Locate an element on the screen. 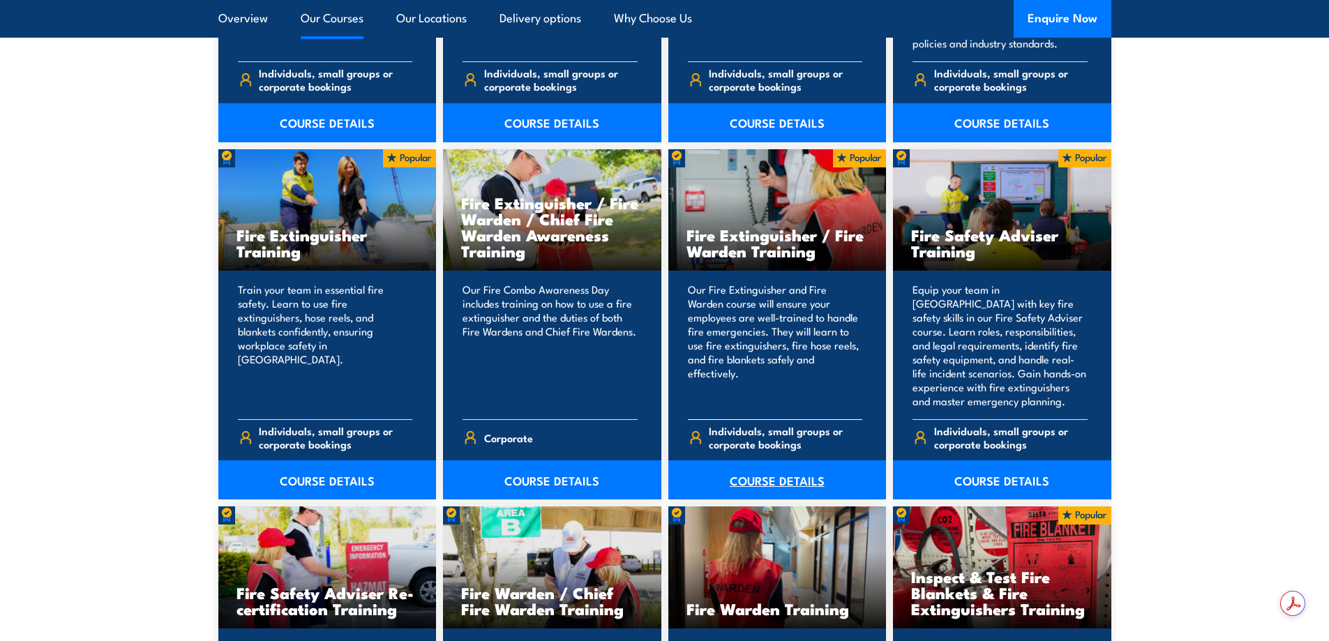 This screenshot has width=1329, height=641. p: Our Fire Combo Awareness Day includes training on how to use a fire extinguisher and the duties o... is located at coordinates (550, 345).